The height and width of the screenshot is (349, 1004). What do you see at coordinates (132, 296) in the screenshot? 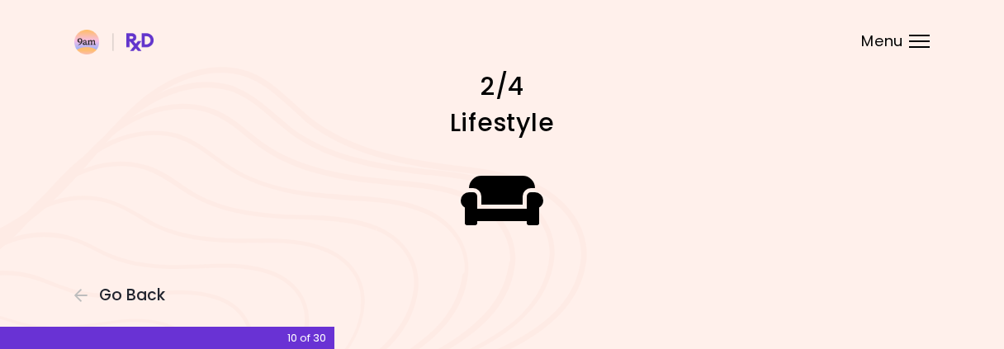
I see `span: Go Back` at bounding box center [132, 296].